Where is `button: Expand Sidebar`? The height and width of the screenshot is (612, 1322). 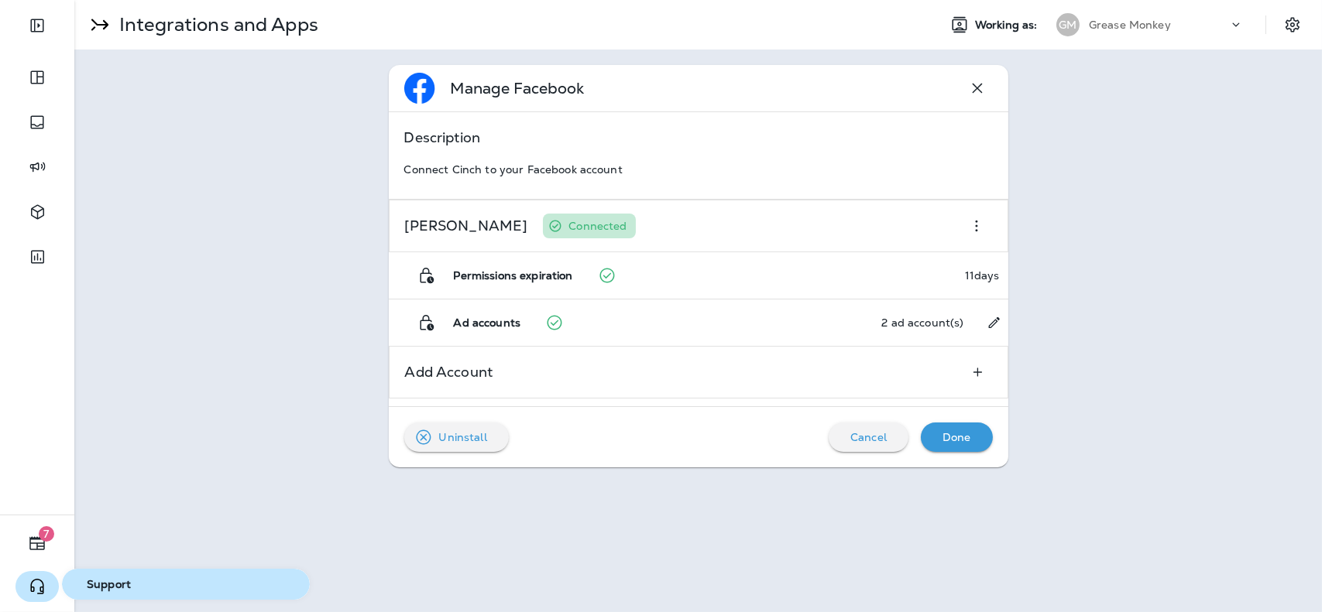 button: Expand Sidebar is located at coordinates (37, 26).